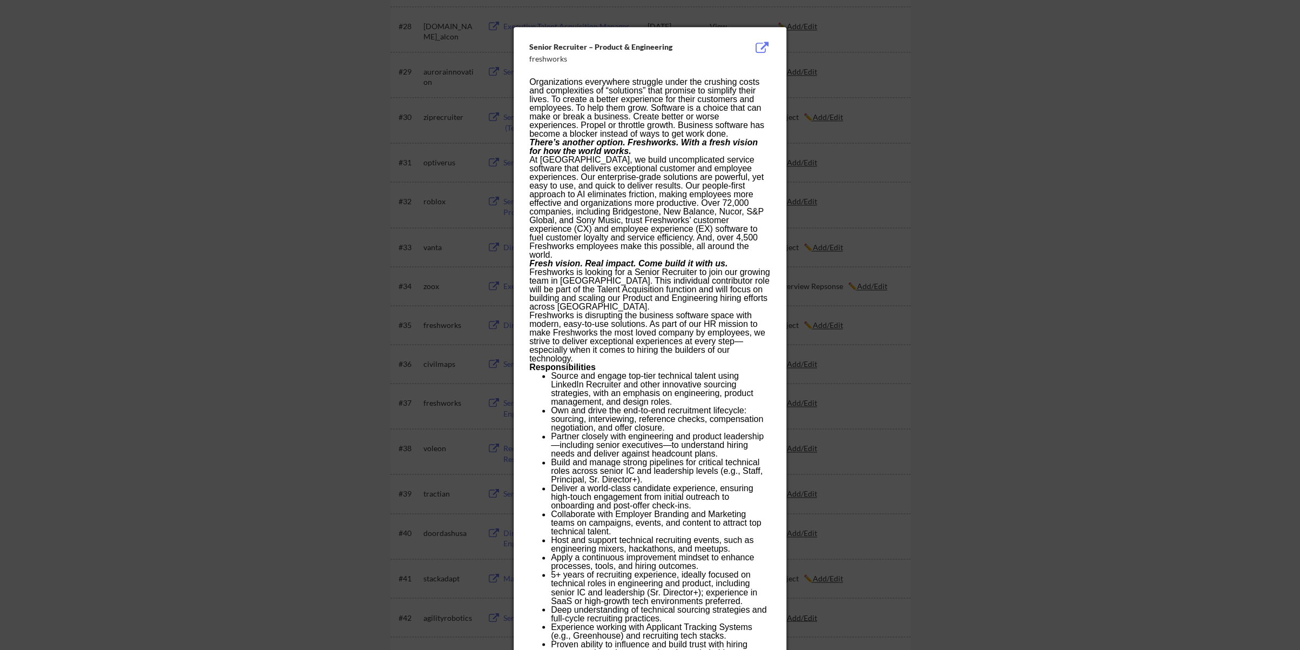  Describe the element at coordinates (650, 108) in the screenshot. I see `p: Organizations everywhere struggle under the crushing costs and complexities of “solutions” that p...` at that location.